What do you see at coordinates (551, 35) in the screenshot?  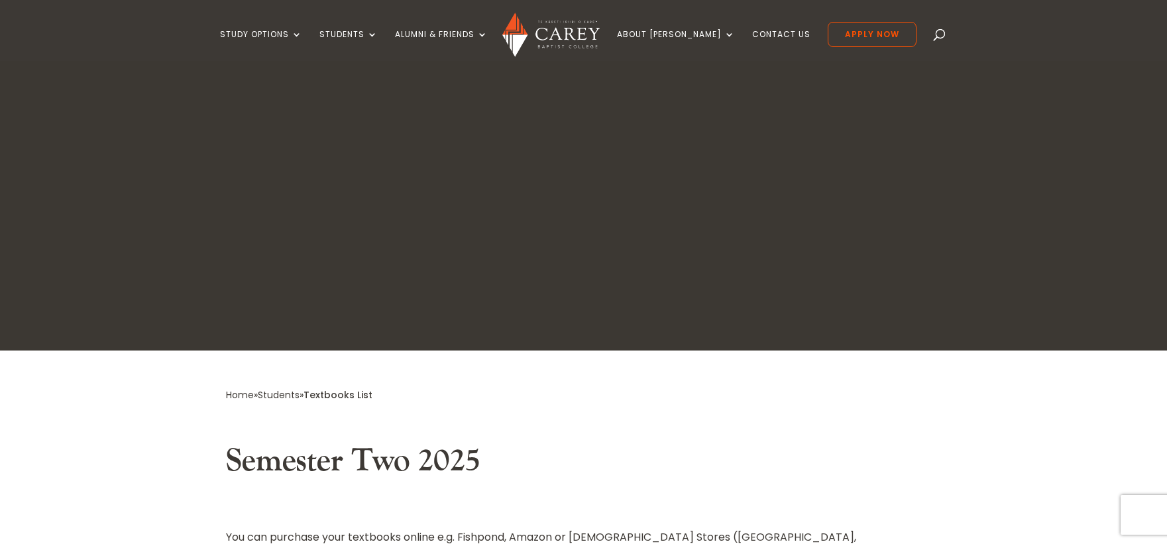 I see `img: Carey Baptist College` at bounding box center [551, 35].